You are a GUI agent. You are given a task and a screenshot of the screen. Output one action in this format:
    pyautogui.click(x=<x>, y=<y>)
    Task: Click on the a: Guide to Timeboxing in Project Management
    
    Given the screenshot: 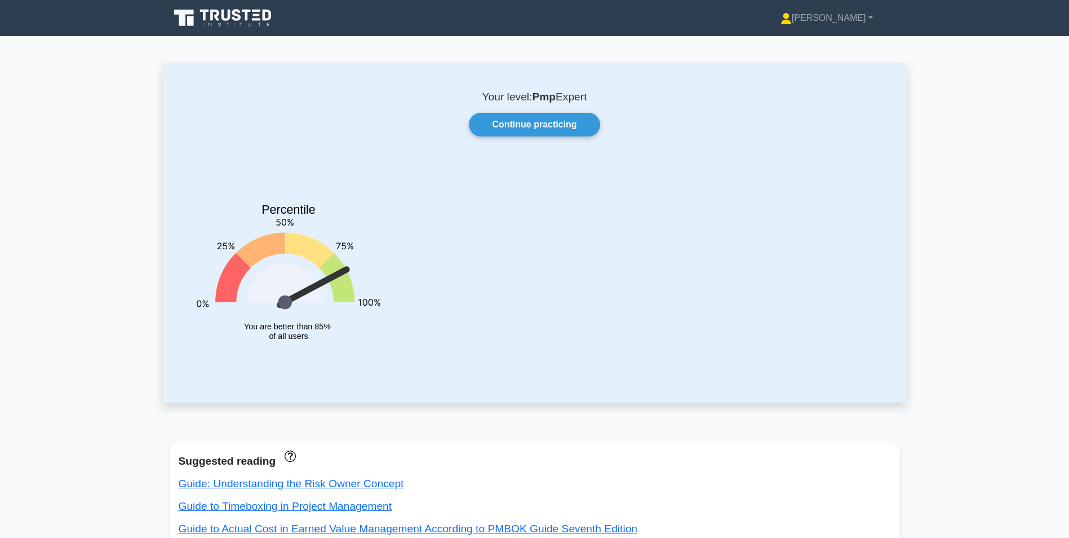 What is the action you would take?
    pyautogui.click(x=285, y=505)
    